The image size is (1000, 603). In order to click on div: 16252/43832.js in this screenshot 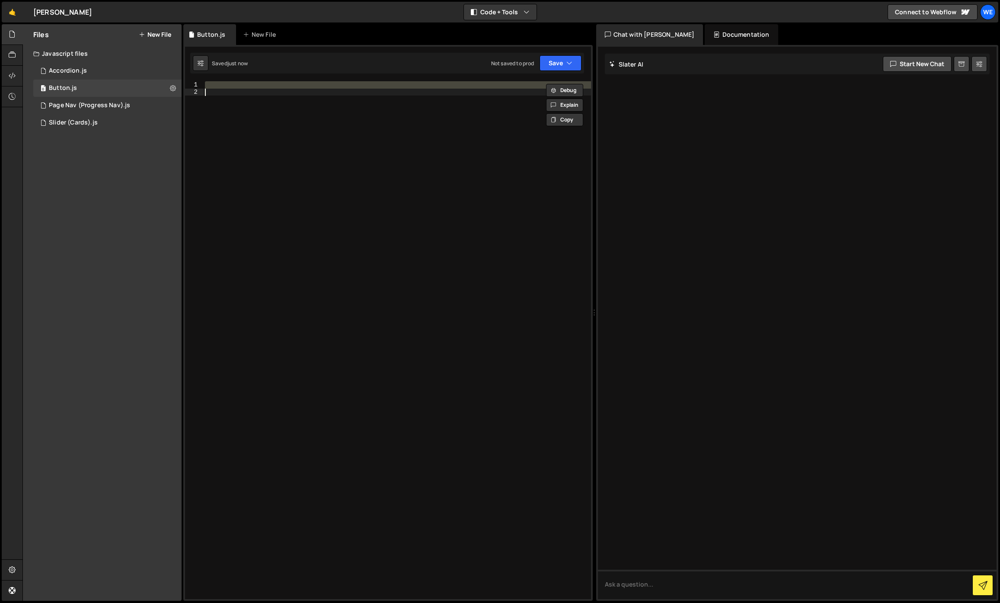, I will do `click(107, 123)`.